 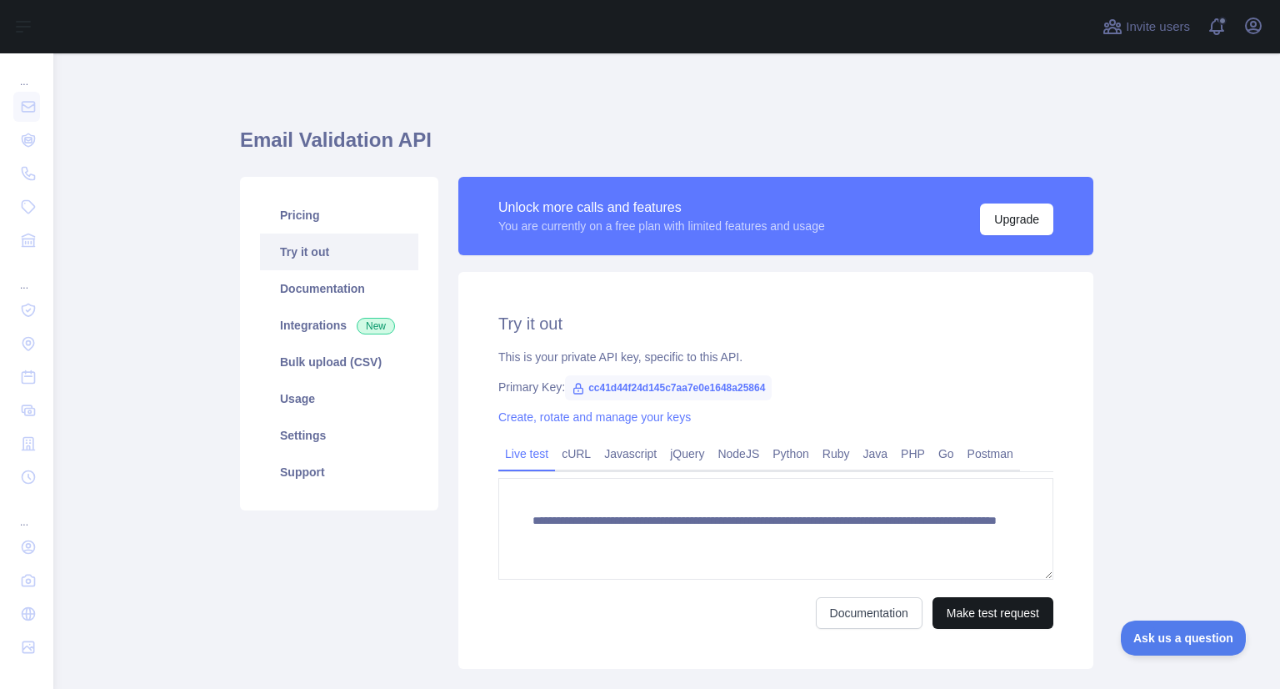 What do you see at coordinates (339, 325) in the screenshot?
I see `a: Integrations New` at bounding box center [339, 325].